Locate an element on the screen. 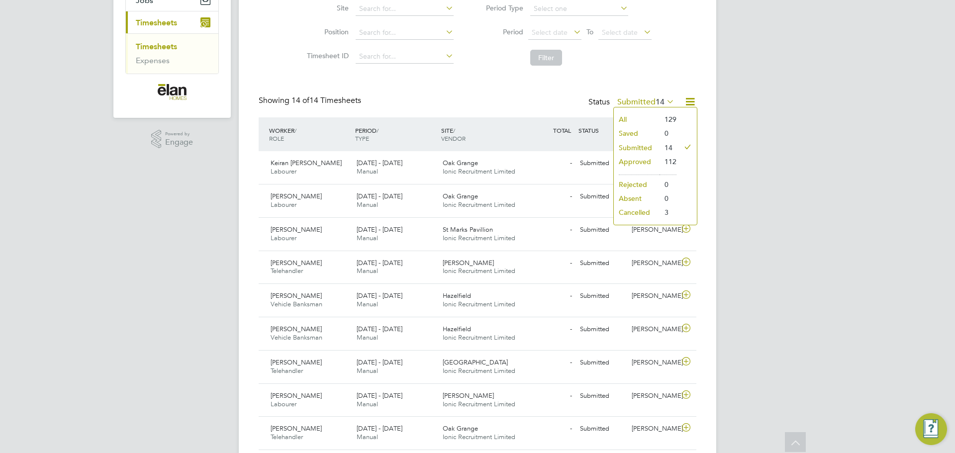 This screenshot has width=955, height=453. span: Powered by is located at coordinates (179, 134).